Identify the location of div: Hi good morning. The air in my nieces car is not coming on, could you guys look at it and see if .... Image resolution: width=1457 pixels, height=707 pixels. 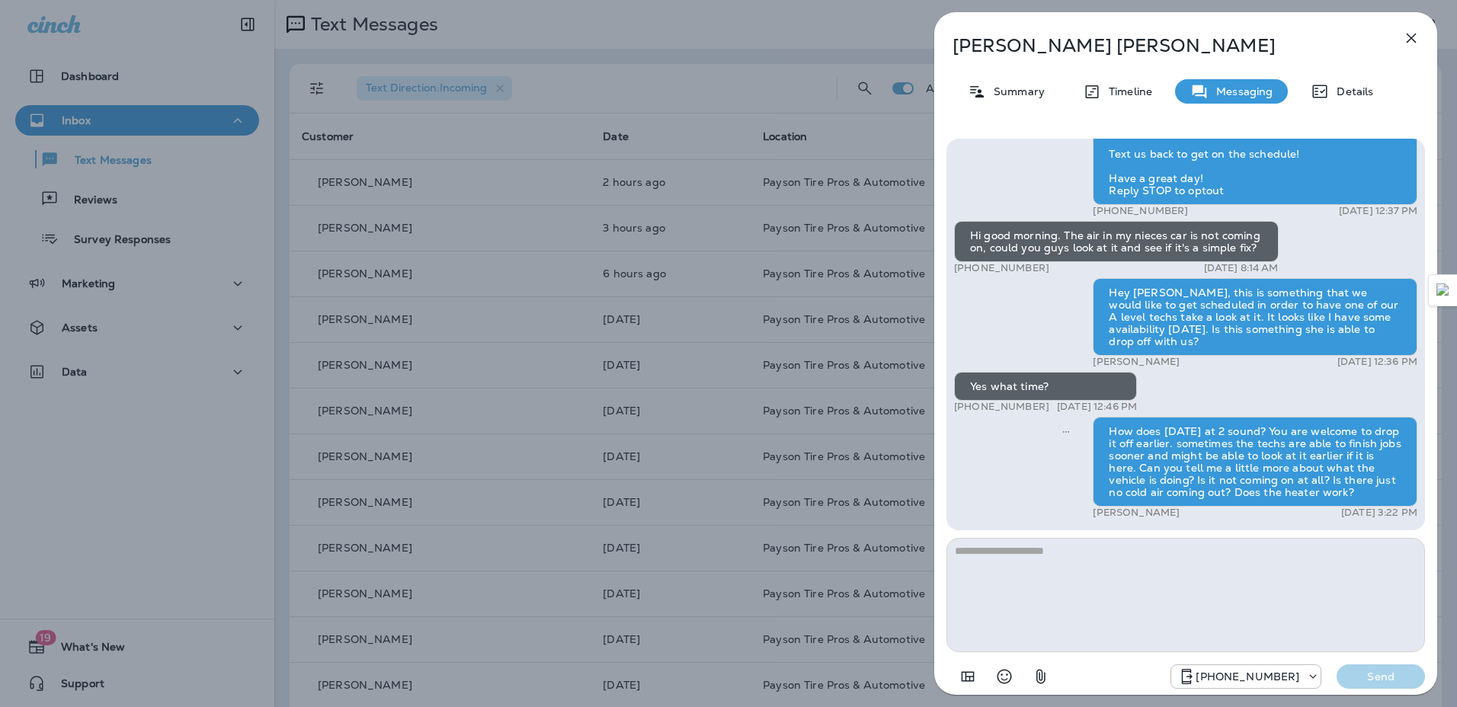
(1116, 242).